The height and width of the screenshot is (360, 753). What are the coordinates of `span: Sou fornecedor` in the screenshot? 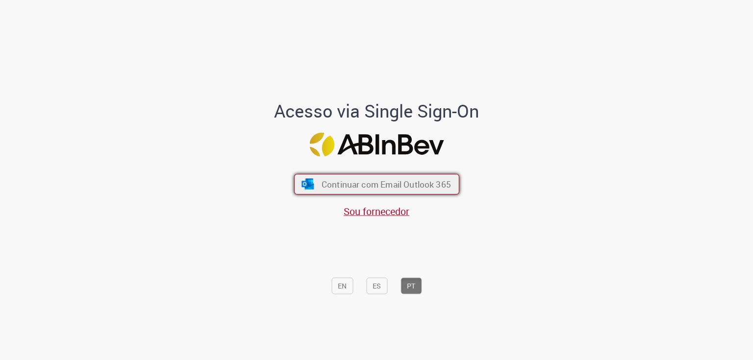 It's located at (376, 211).